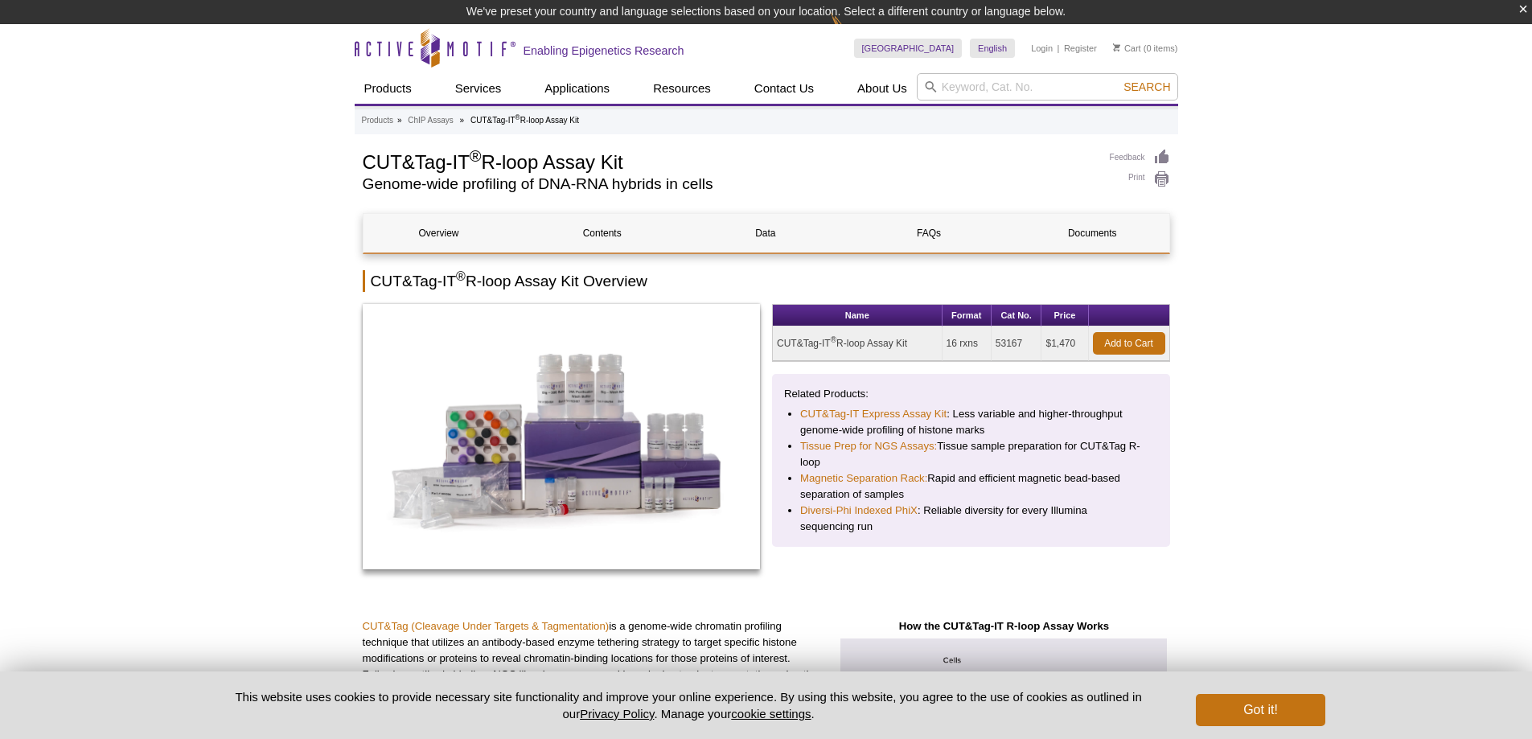  Describe the element at coordinates (486, 626) in the screenshot. I see `a: CUT&Tag (Cleavage Under Targets & Tagmentation)` at that location.